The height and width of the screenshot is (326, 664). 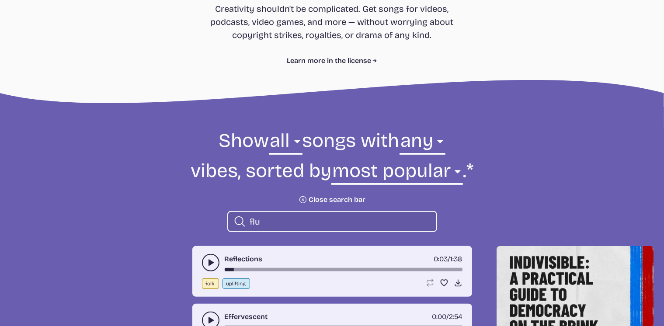 What do you see at coordinates (332, 22) in the screenshot?
I see `p: Creativity shouldn't be complicated. Get songs for videos, podcasts, video games, and more — with...` at bounding box center [332, 22].